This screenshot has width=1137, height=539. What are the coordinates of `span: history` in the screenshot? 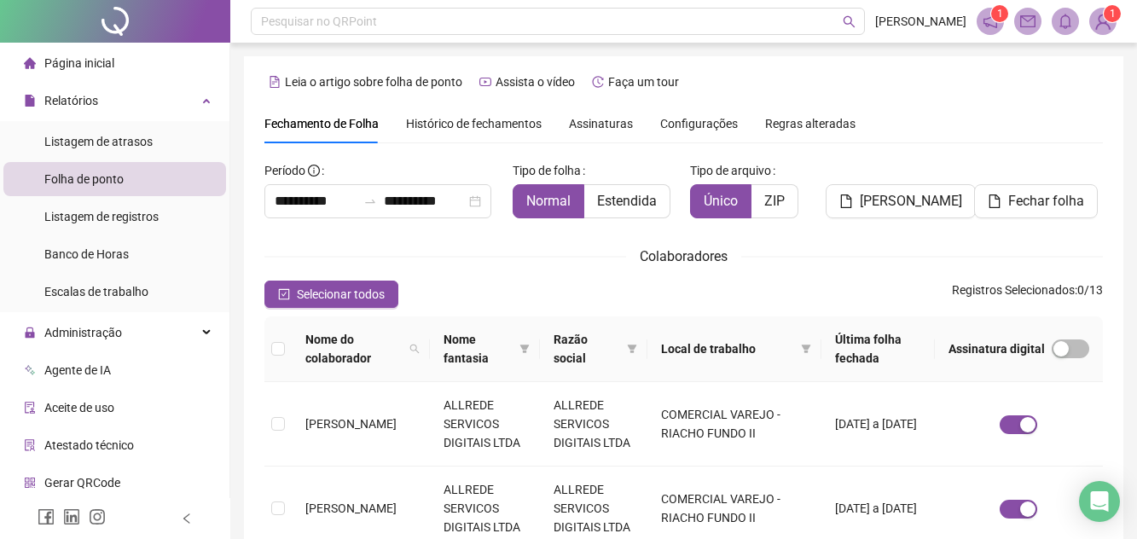 It's located at (598, 82).